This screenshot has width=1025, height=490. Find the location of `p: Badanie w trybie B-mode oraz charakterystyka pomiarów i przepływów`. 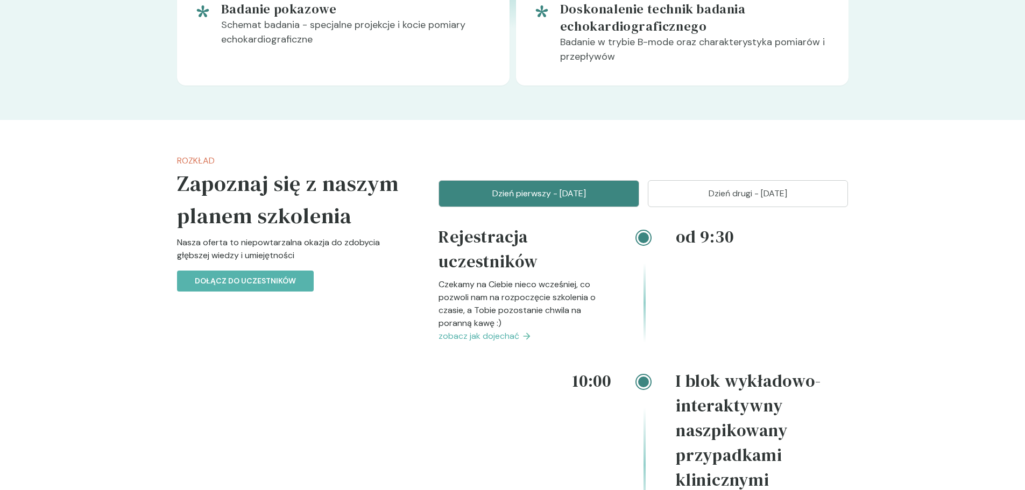

p: Badanie w trybie B-mode oraz charakterystyka pomiarów i przepływów is located at coordinates (696, 54).